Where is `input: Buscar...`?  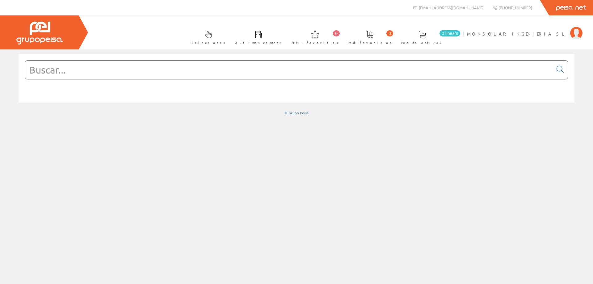
input: Buscar... is located at coordinates (289, 70).